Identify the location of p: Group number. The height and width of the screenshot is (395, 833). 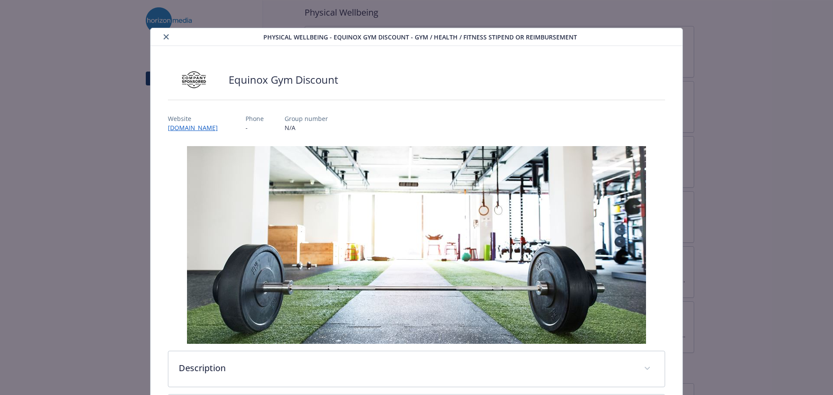
(306, 118).